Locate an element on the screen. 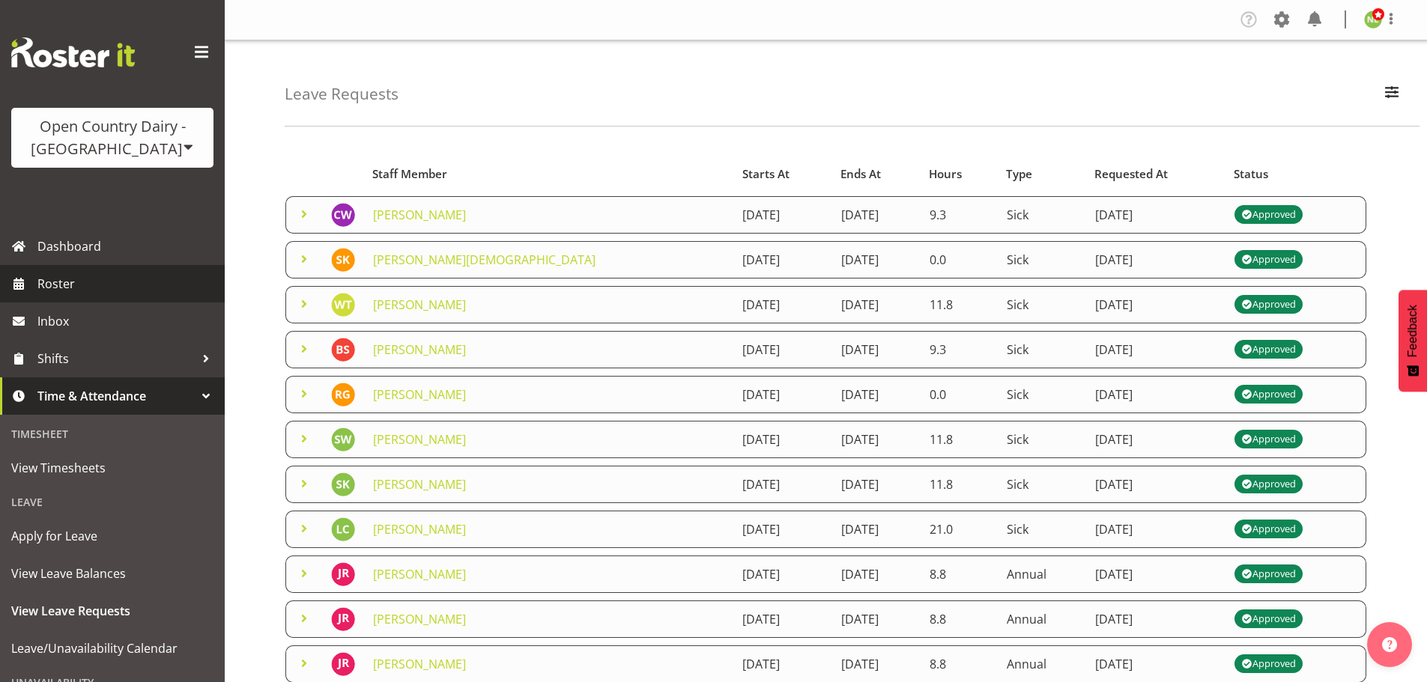 Image resolution: width=1427 pixels, height=682 pixels. img: steffan-kennard9760.jpg is located at coordinates (343, 485).